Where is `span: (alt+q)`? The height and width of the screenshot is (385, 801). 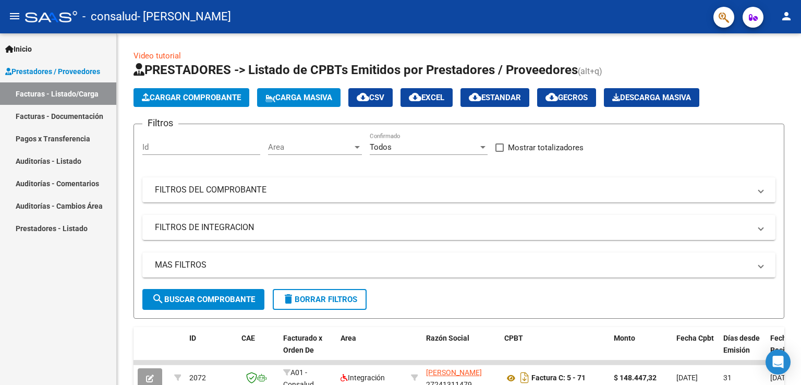 span: (alt+q) is located at coordinates (590, 71).